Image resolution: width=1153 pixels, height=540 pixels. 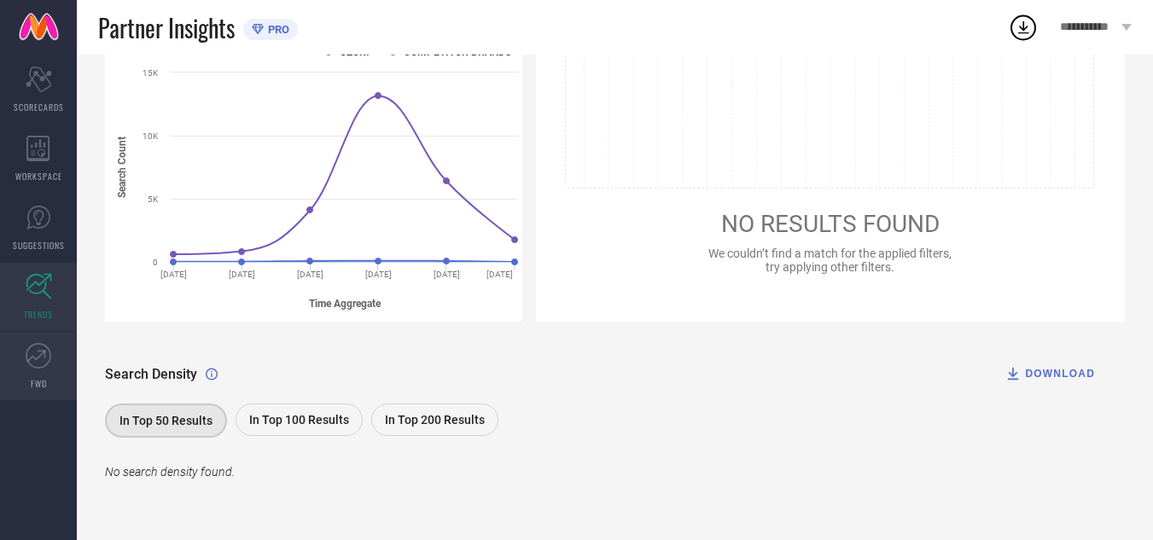 I want to click on button: DOWNLOAD, so click(x=1050, y=374).